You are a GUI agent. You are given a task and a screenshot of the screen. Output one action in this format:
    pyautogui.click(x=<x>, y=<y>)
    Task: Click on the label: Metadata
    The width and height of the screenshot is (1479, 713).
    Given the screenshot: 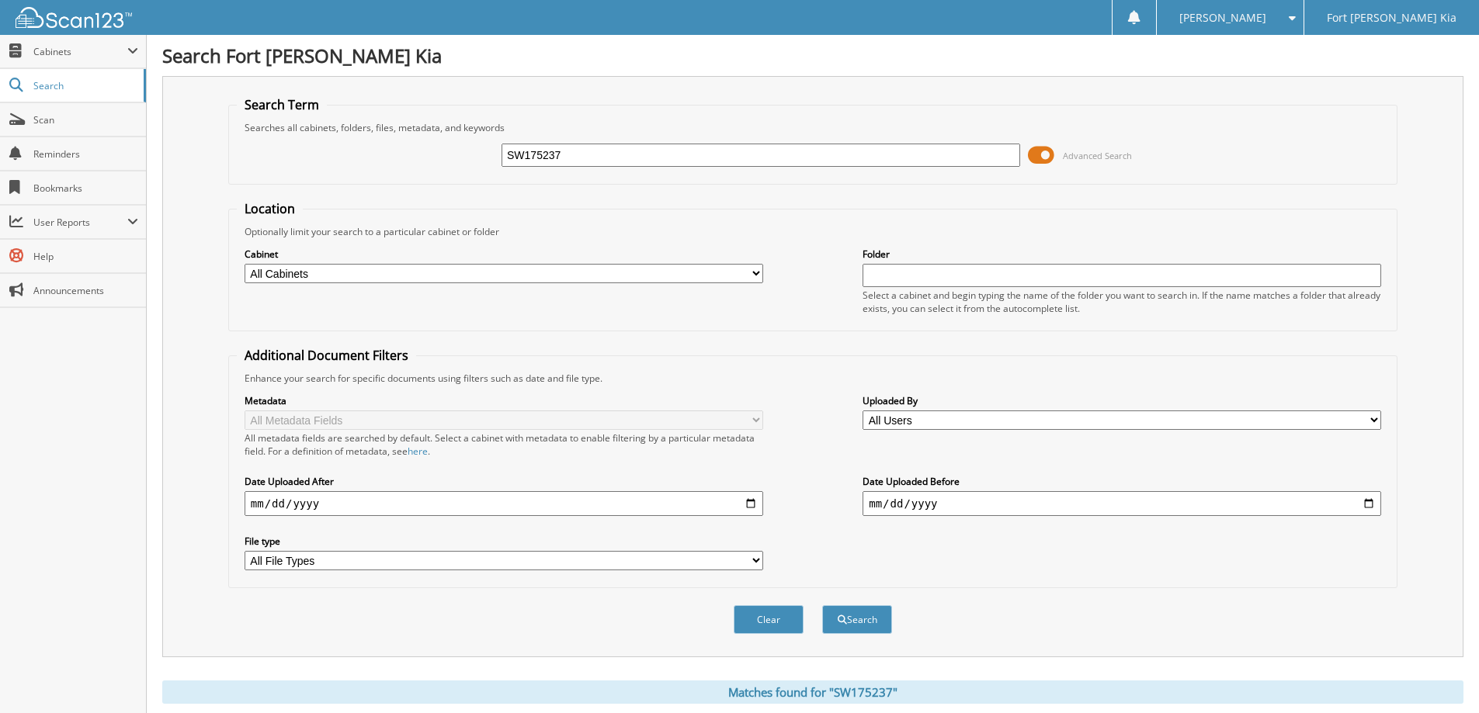 What is the action you would take?
    pyautogui.click(x=504, y=401)
    